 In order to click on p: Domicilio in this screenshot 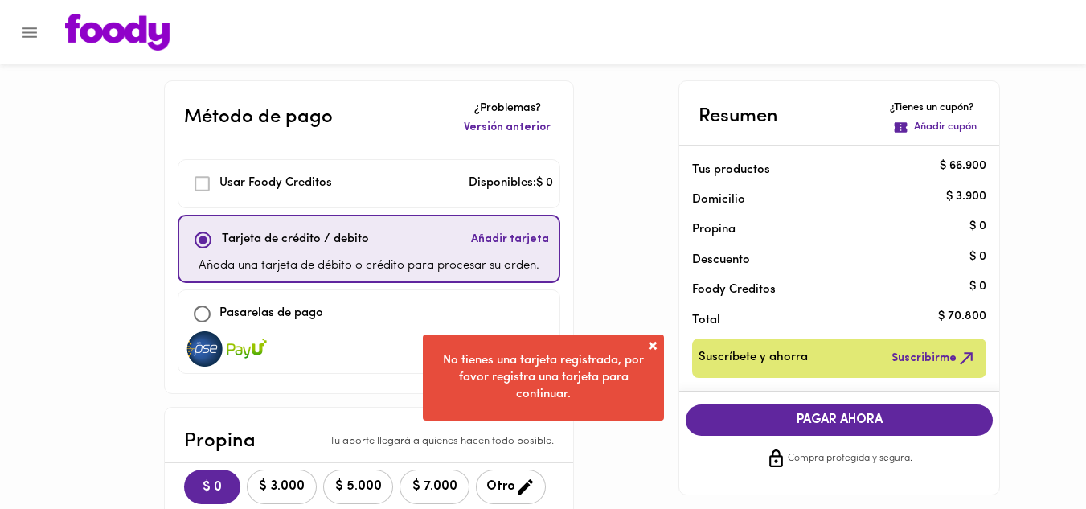, I will do `click(718, 199)`.